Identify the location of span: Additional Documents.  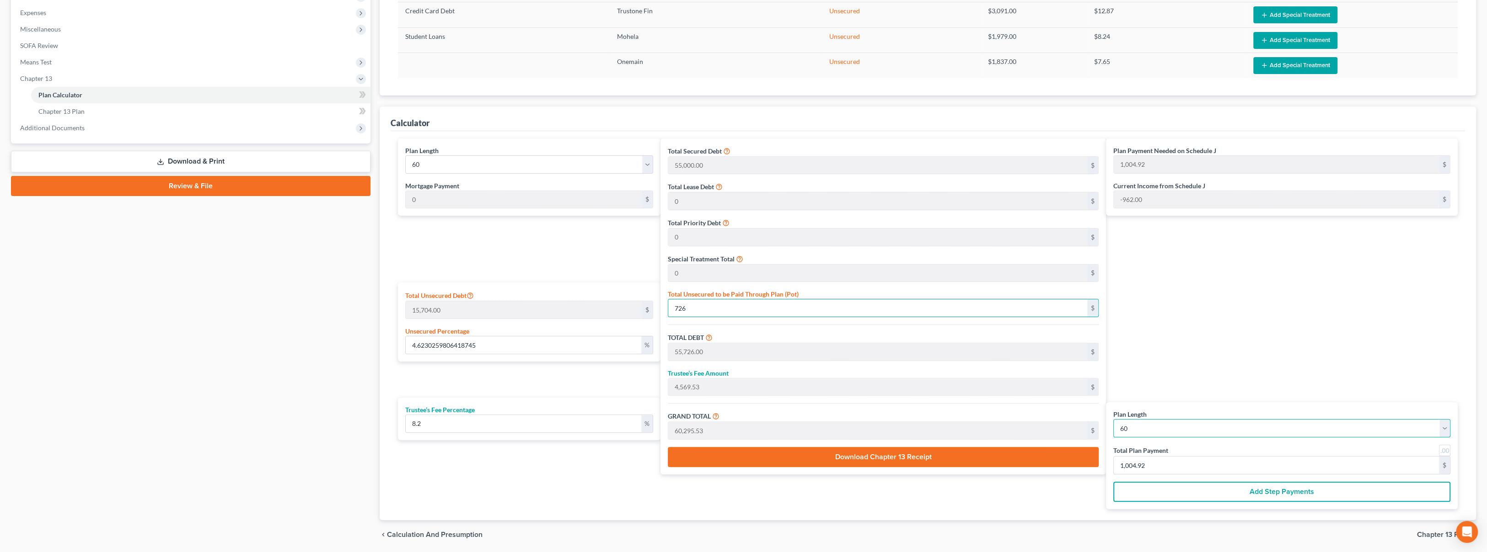
(52, 128).